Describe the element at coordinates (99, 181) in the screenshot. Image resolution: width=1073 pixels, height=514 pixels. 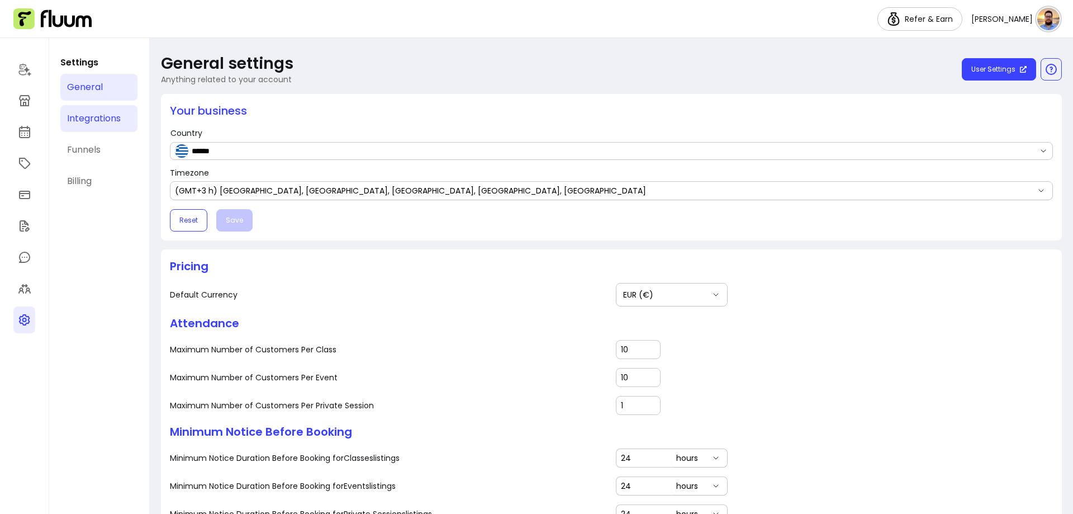
I see `a: Billing` at that location.